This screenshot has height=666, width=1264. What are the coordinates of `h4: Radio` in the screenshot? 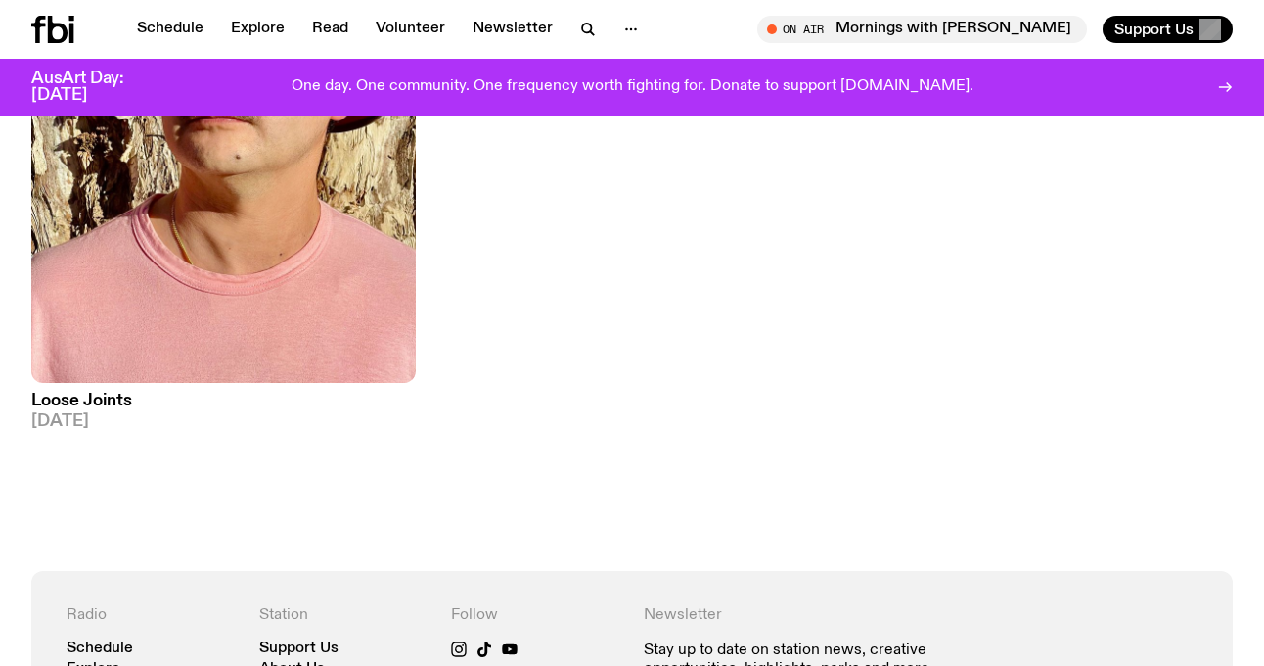 It's located at (151, 615).